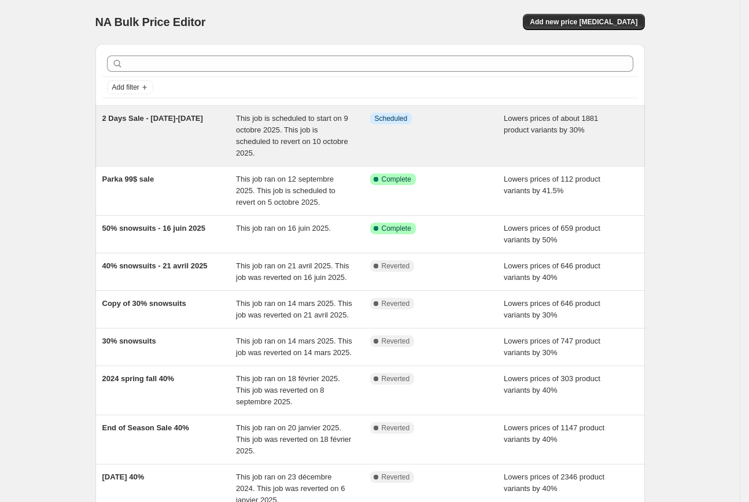  What do you see at coordinates (288, 390) in the screenshot?
I see `span: This job ran on 18 février 2025. This job was reverted on 8 septembre 2025.` at bounding box center [288, 390].